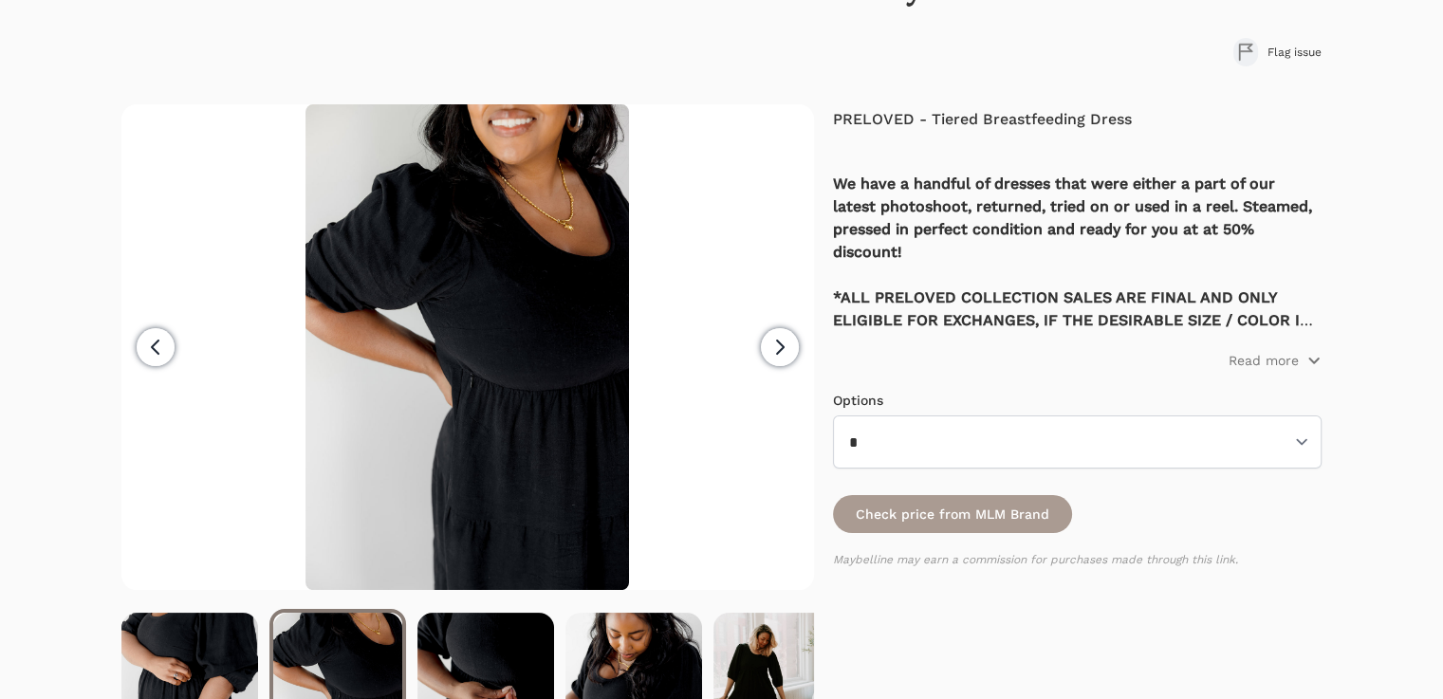  What do you see at coordinates (1264, 360) in the screenshot?
I see `p: Read more` at bounding box center [1264, 360].